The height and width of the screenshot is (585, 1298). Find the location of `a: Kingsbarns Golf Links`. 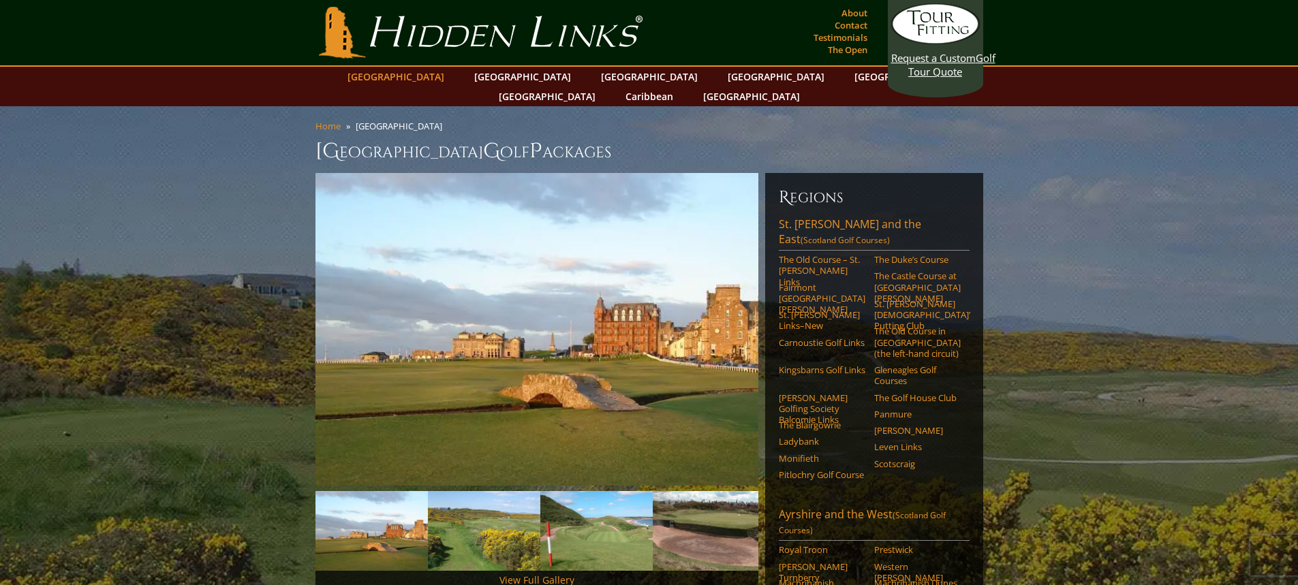

a: Kingsbarns Golf Links is located at coordinates (822, 370).